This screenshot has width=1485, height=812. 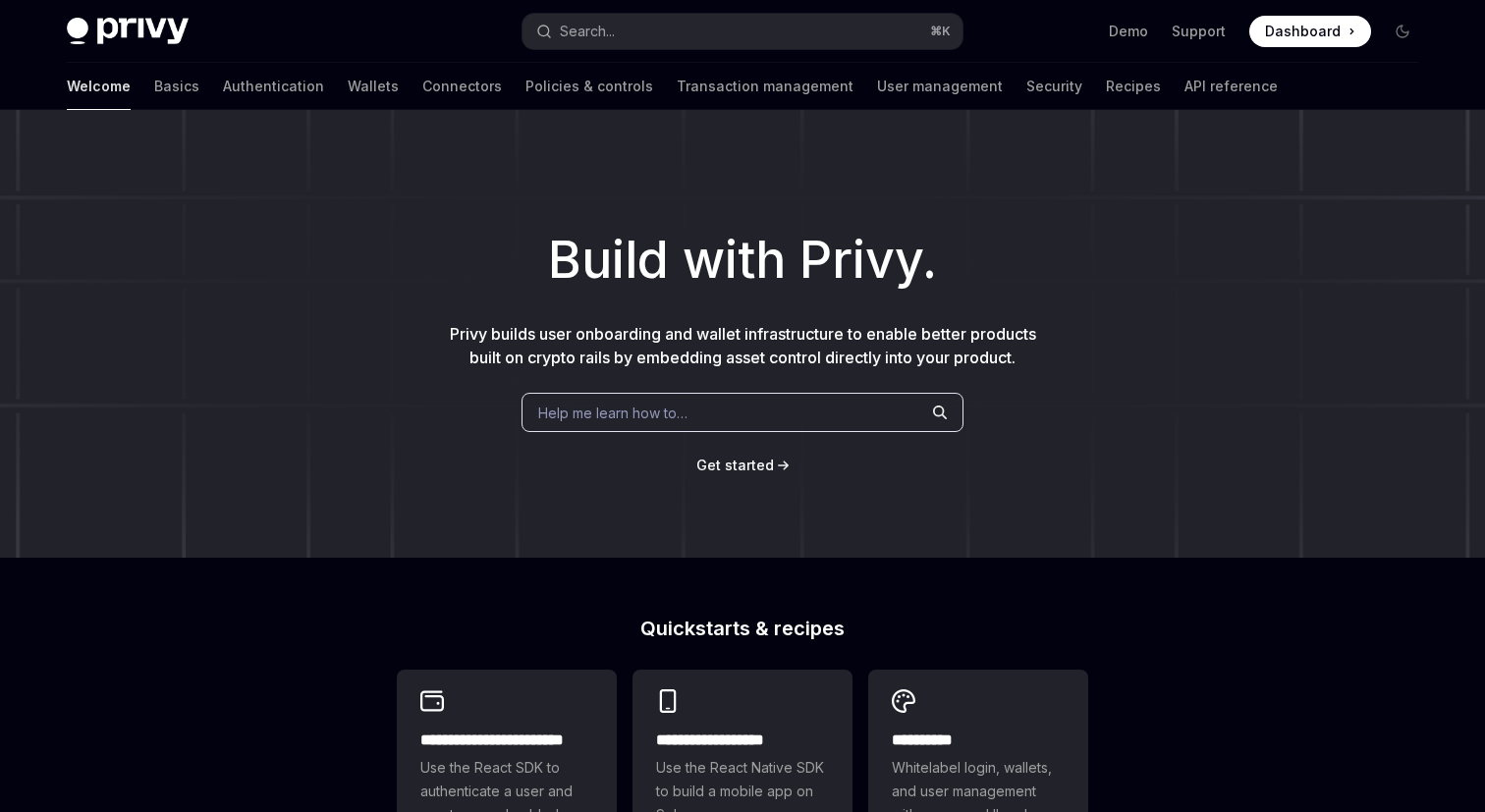 What do you see at coordinates (735, 465) in the screenshot?
I see `a: Get started` at bounding box center [735, 465].